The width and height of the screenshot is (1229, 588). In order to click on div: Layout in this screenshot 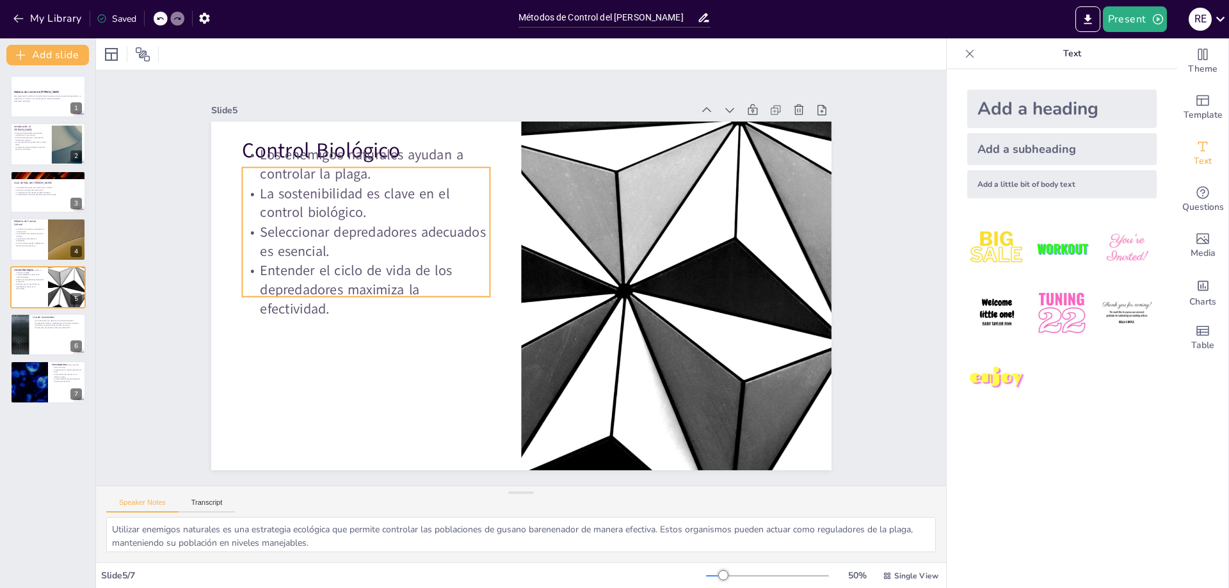, I will do `click(111, 54)`.